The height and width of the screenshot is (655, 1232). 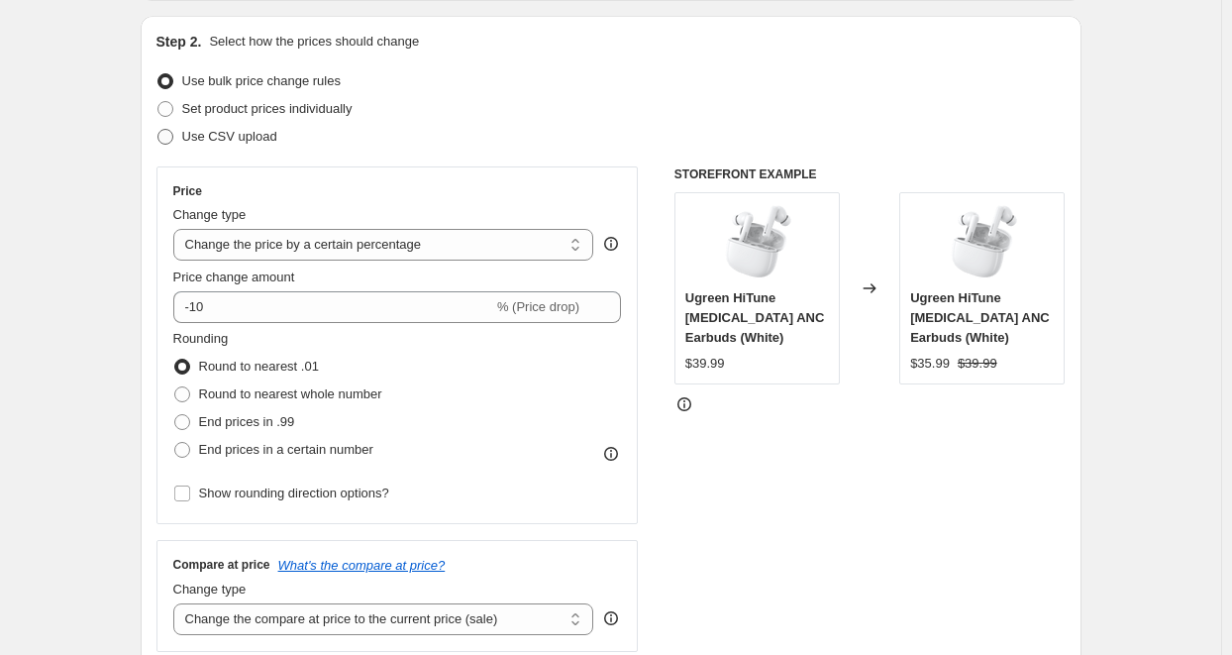 I want to click on div: $39.99, so click(x=705, y=363).